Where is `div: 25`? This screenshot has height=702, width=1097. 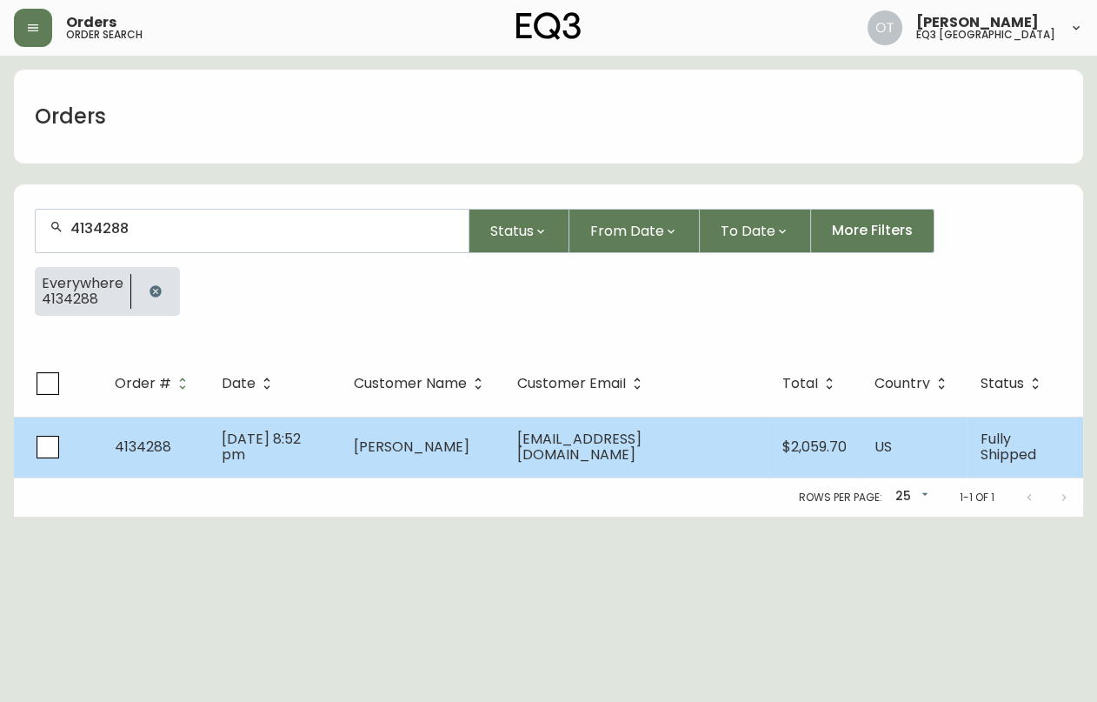
div: 25 is located at coordinates (910, 496).